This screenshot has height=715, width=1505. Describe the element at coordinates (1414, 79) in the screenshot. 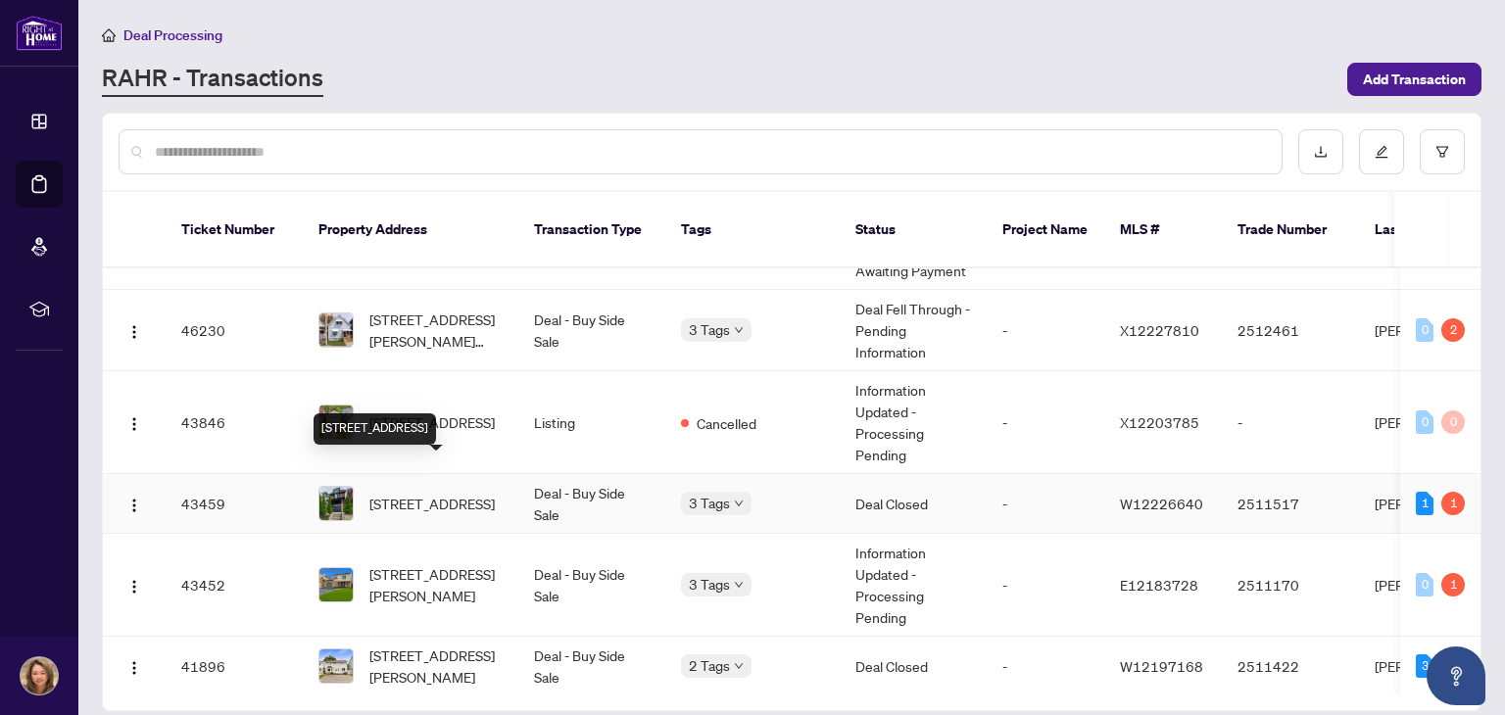

I see `span: Add Transaction` at that location.